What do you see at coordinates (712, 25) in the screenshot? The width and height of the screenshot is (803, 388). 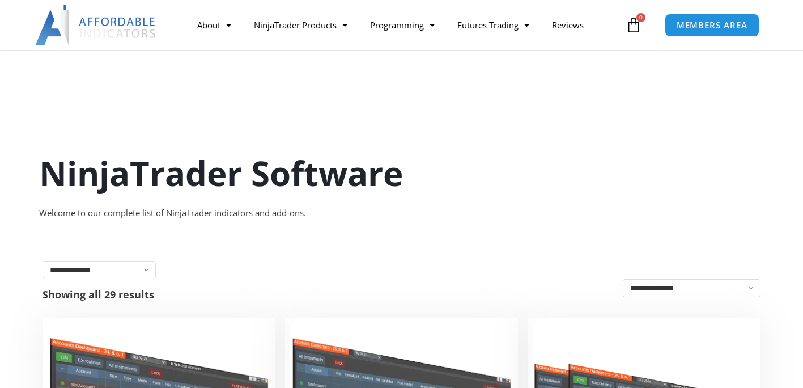 I see `a: MEMBERS AREA` at bounding box center [712, 25].